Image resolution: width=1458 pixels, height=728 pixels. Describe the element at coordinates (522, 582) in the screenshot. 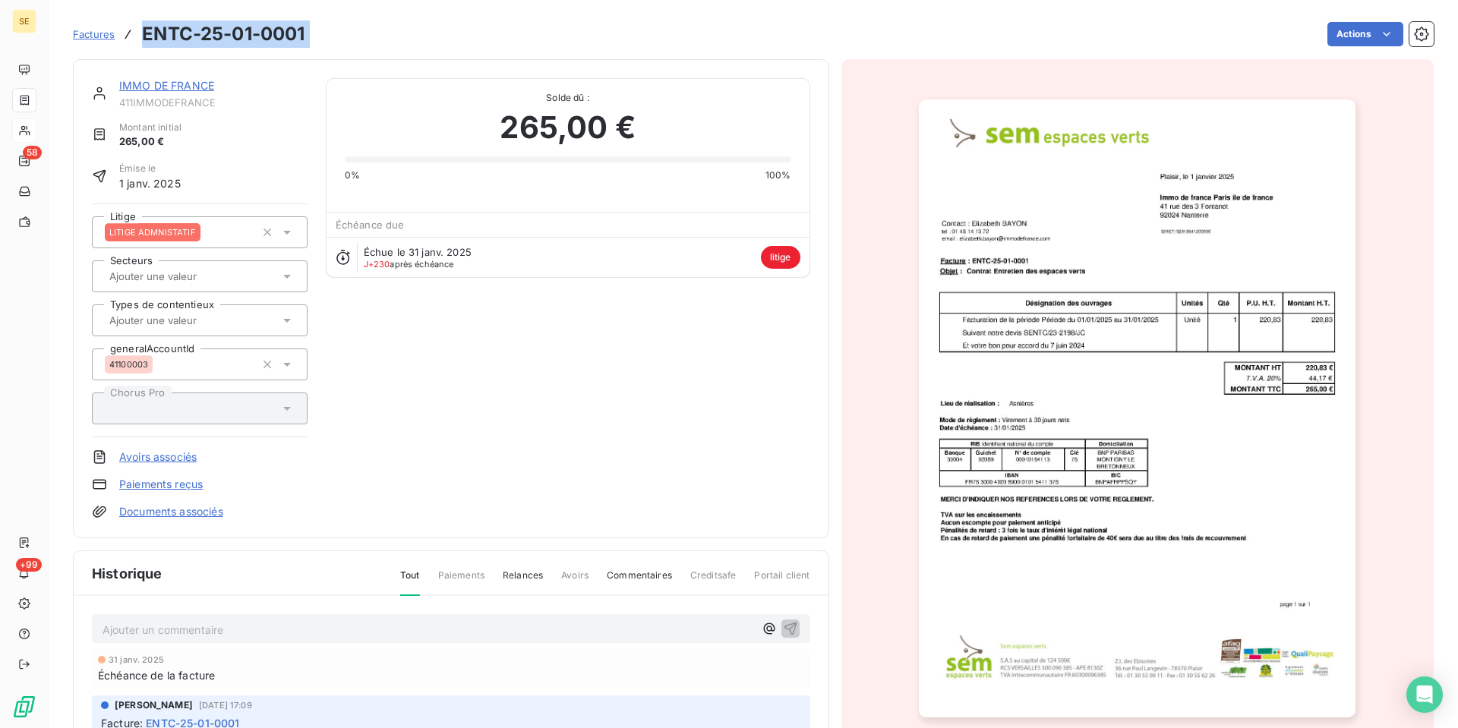

I see `span: Relances` at that location.